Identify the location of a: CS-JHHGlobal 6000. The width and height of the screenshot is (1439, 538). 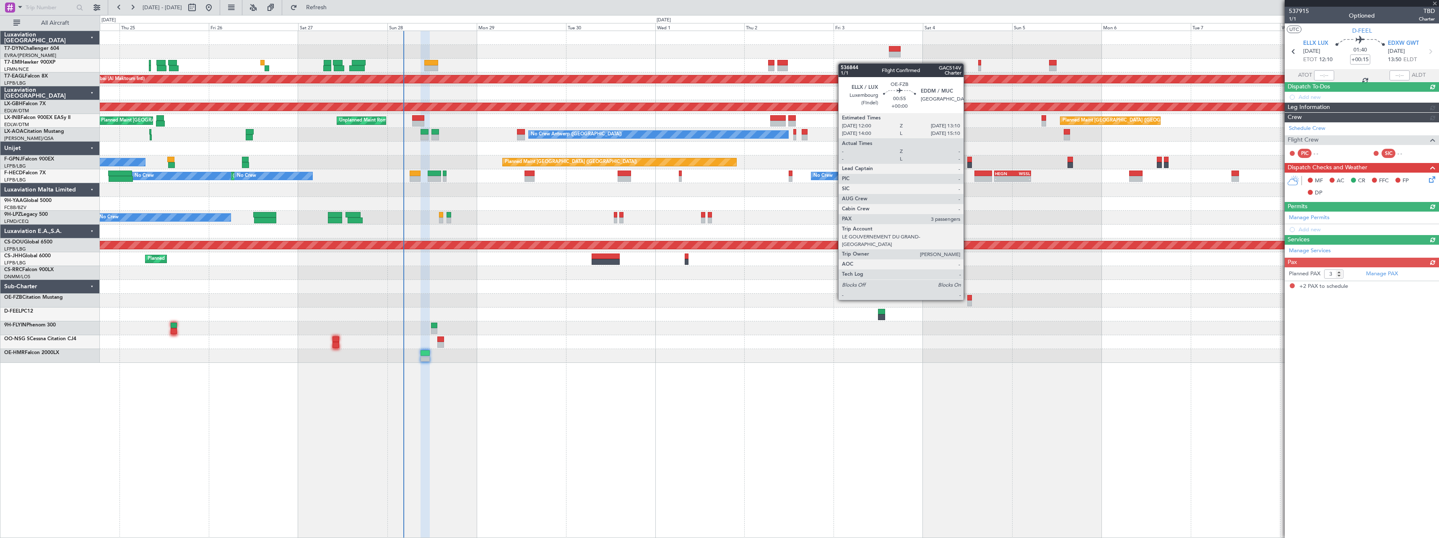
(27, 256).